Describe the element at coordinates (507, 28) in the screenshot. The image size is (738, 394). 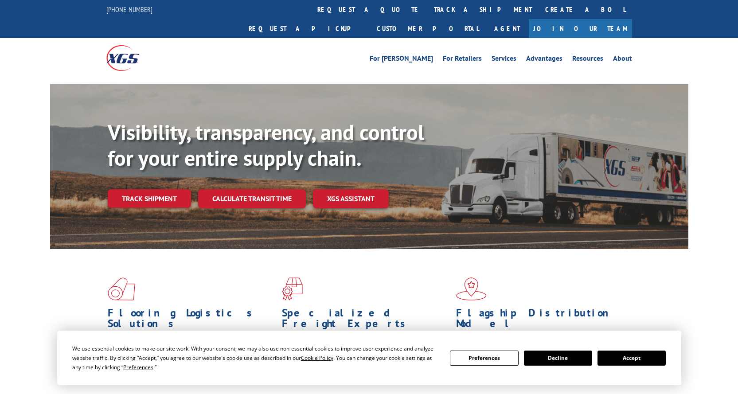
I see `a: Agent` at that location.